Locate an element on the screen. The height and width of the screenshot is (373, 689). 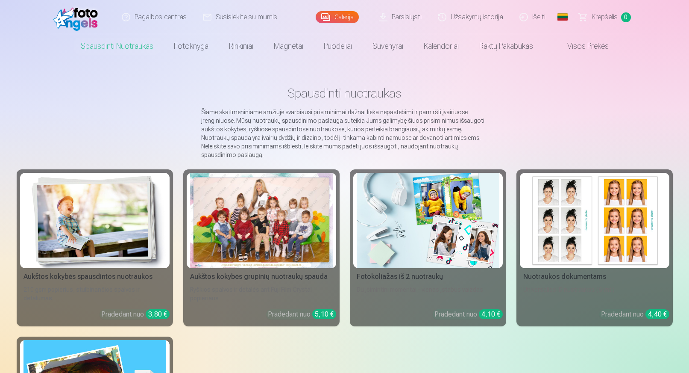
p: Šiame skaitmeniniame amžiuje svarbiausi prisiminimai dažnai lieka nepastebimi ir pamiršti įvairiu... is located at coordinates (345, 133).